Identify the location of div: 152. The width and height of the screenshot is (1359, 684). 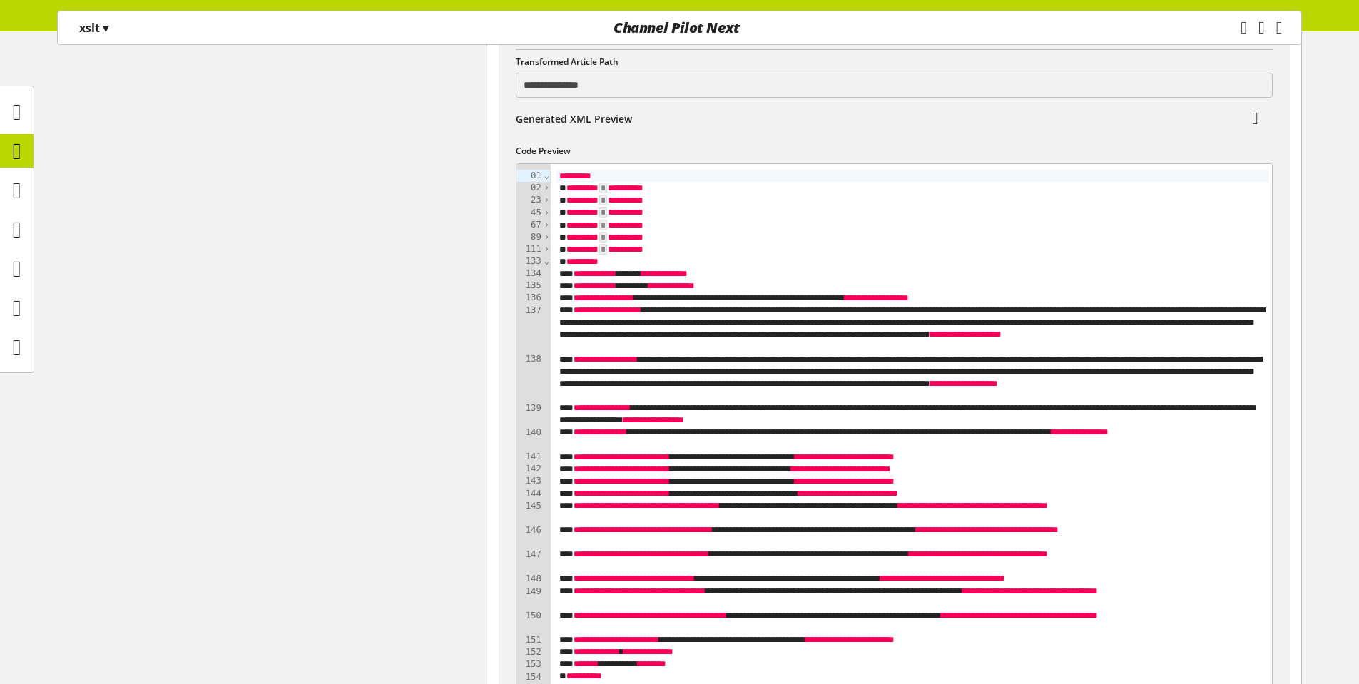
(530, 652).